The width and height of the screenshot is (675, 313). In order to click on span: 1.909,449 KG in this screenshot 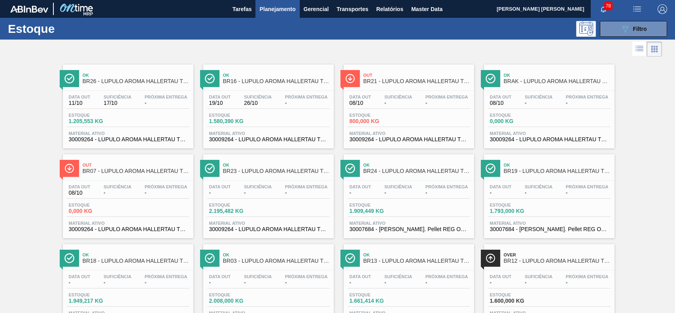, I will do `click(377, 211)`.